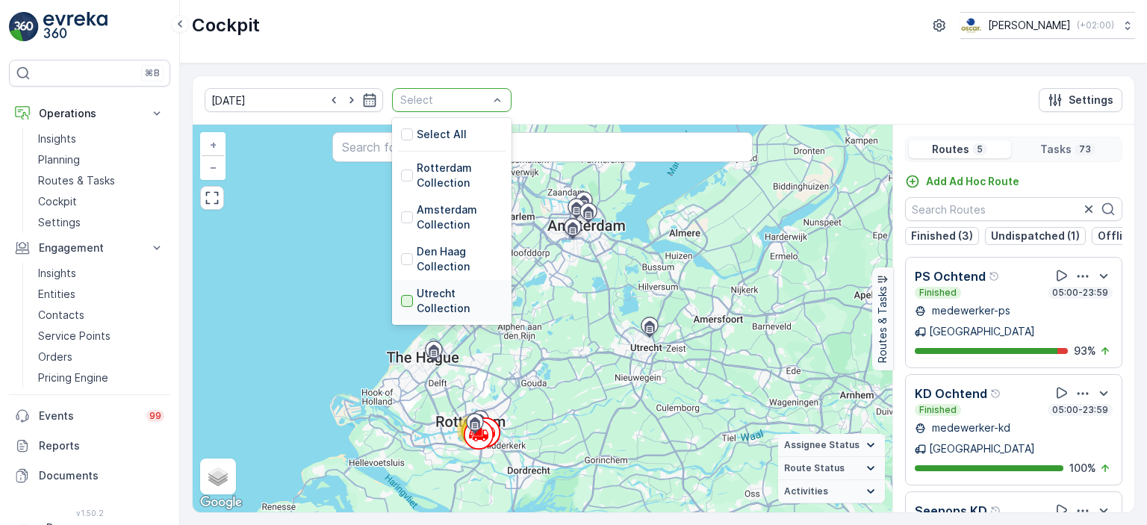  What do you see at coordinates (75, 27) in the screenshot?
I see `img: logo_light-DOdMpM7g.png` at bounding box center [75, 27].